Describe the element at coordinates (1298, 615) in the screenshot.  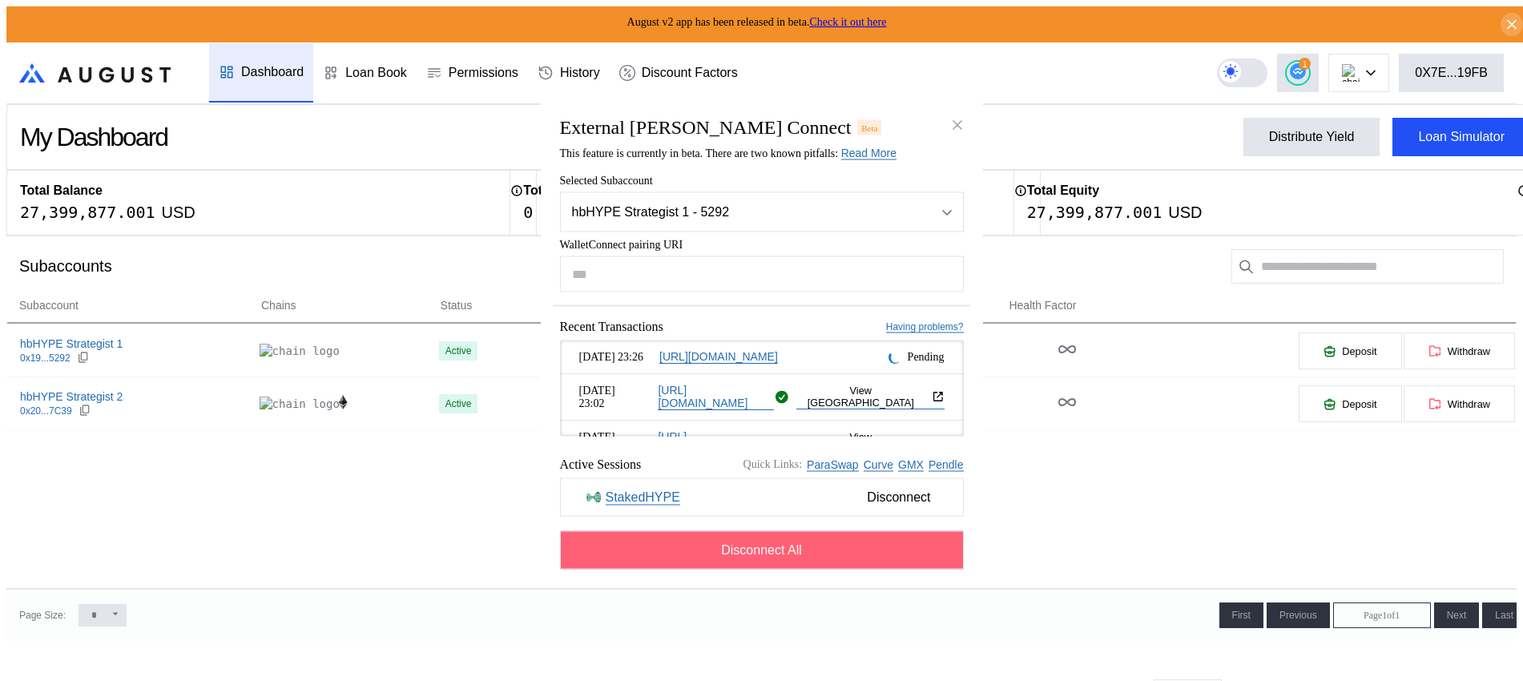
I see `span: Previous` at that location.